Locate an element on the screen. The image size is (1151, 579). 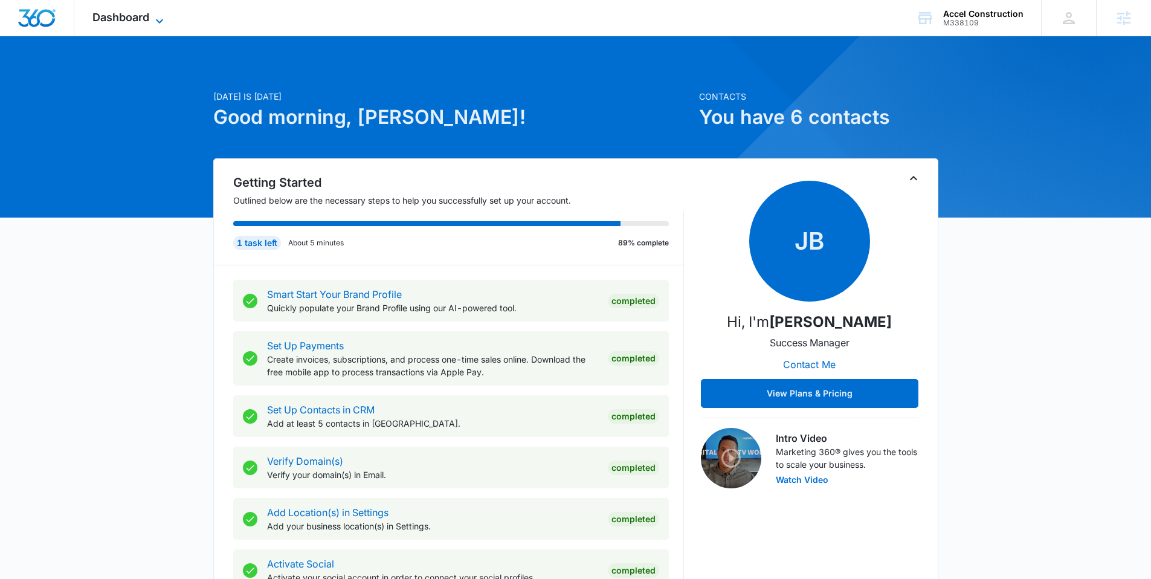
a: Activate Social is located at coordinates (300, 564).